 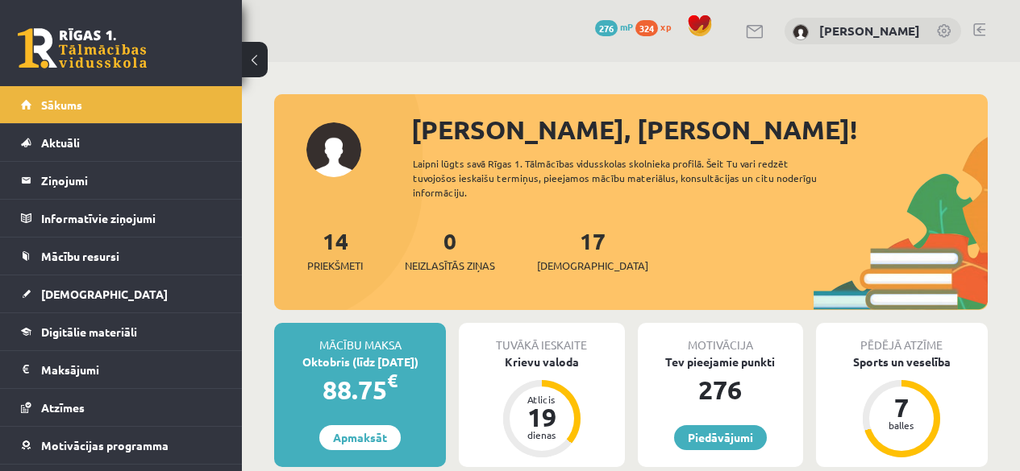 What do you see at coordinates (901, 338) in the screenshot?
I see `div: Pēdējā atzīme` at bounding box center [901, 338].